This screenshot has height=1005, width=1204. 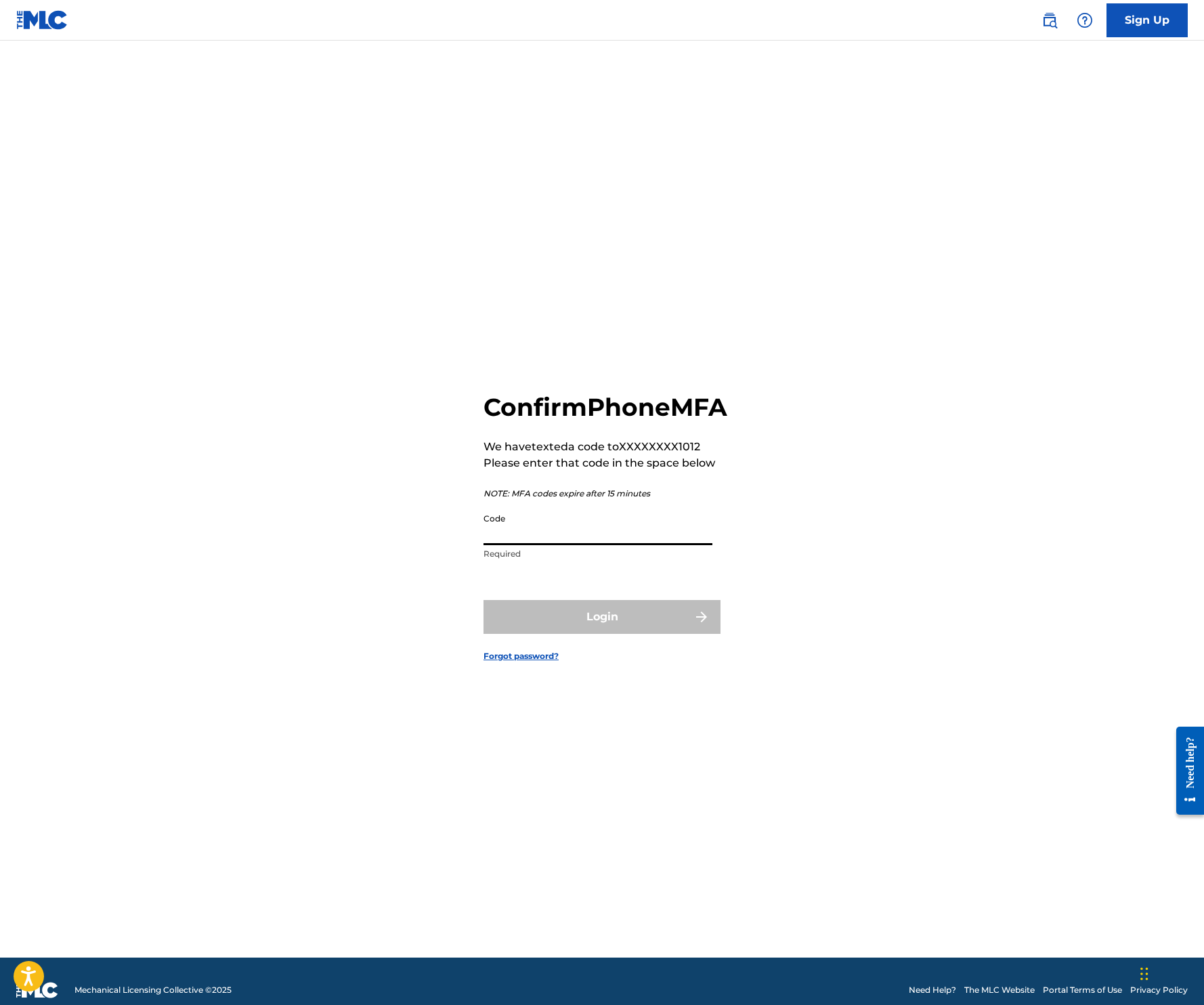 I want to click on div: Drag, so click(x=1145, y=974).